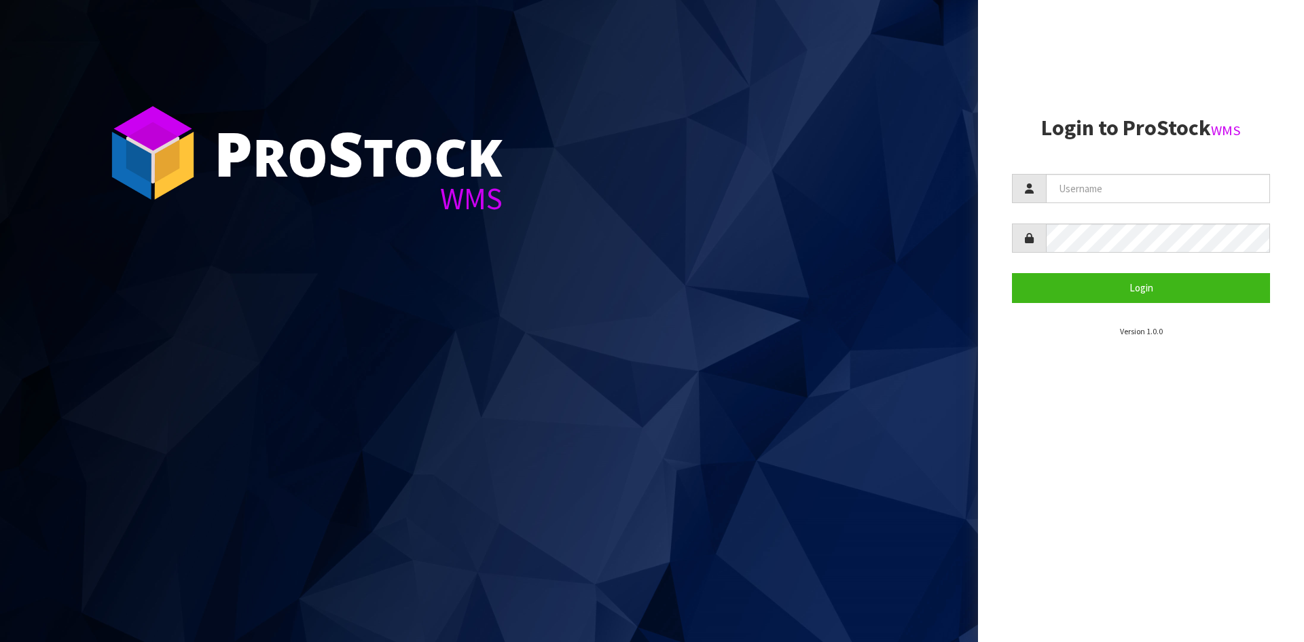 This screenshot has height=642, width=1304. What do you see at coordinates (346, 153) in the screenshot?
I see `span: S` at bounding box center [346, 153].